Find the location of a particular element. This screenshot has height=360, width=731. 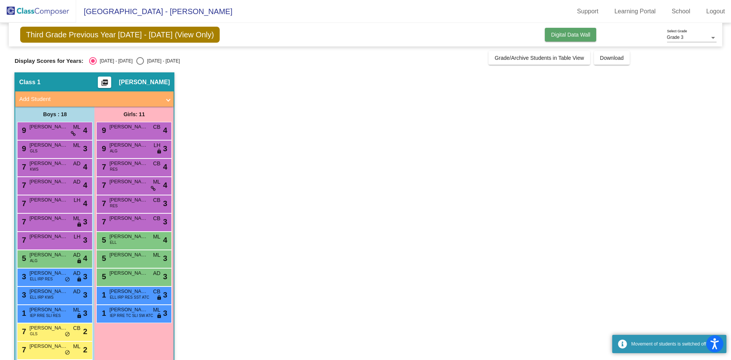

span: IEP RRE TC SLI SW ATC is located at coordinates (131, 315).